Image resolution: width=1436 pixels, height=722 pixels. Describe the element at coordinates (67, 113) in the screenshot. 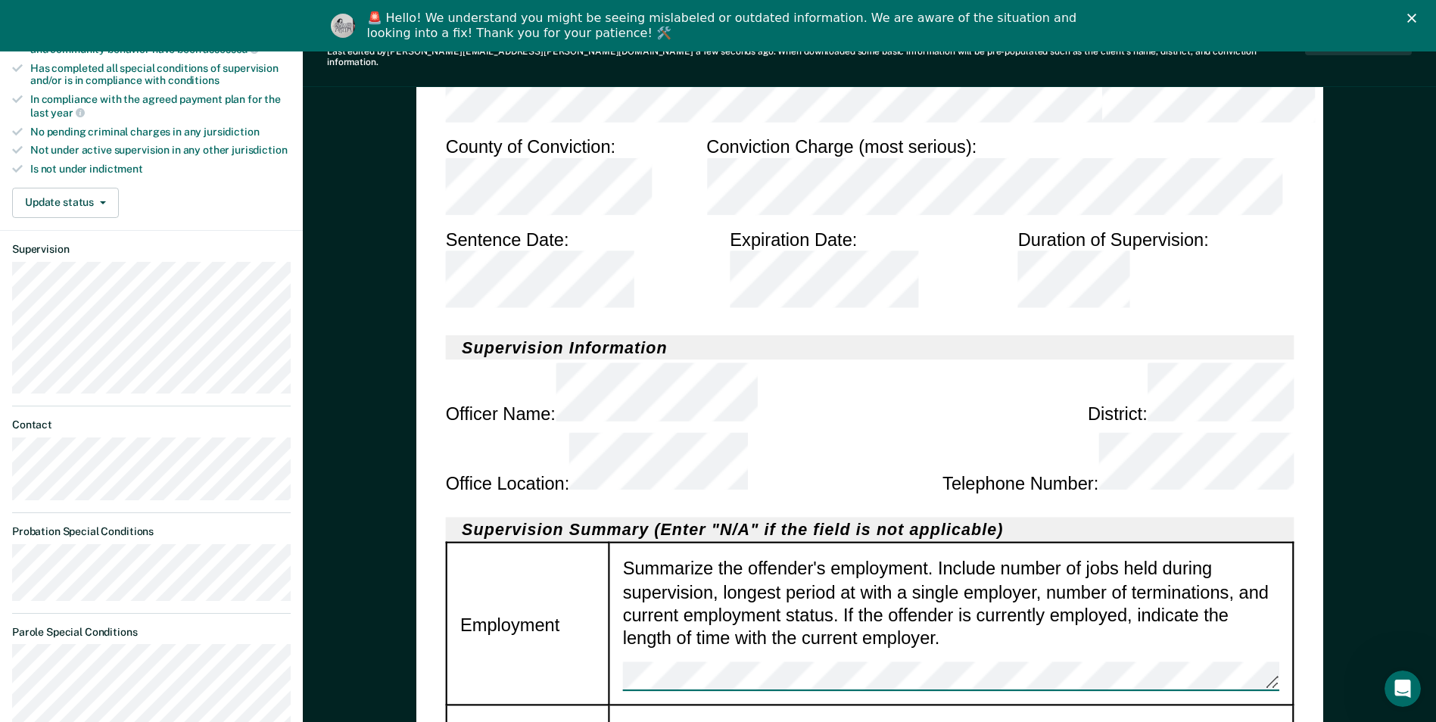

I see `span: year` at that location.